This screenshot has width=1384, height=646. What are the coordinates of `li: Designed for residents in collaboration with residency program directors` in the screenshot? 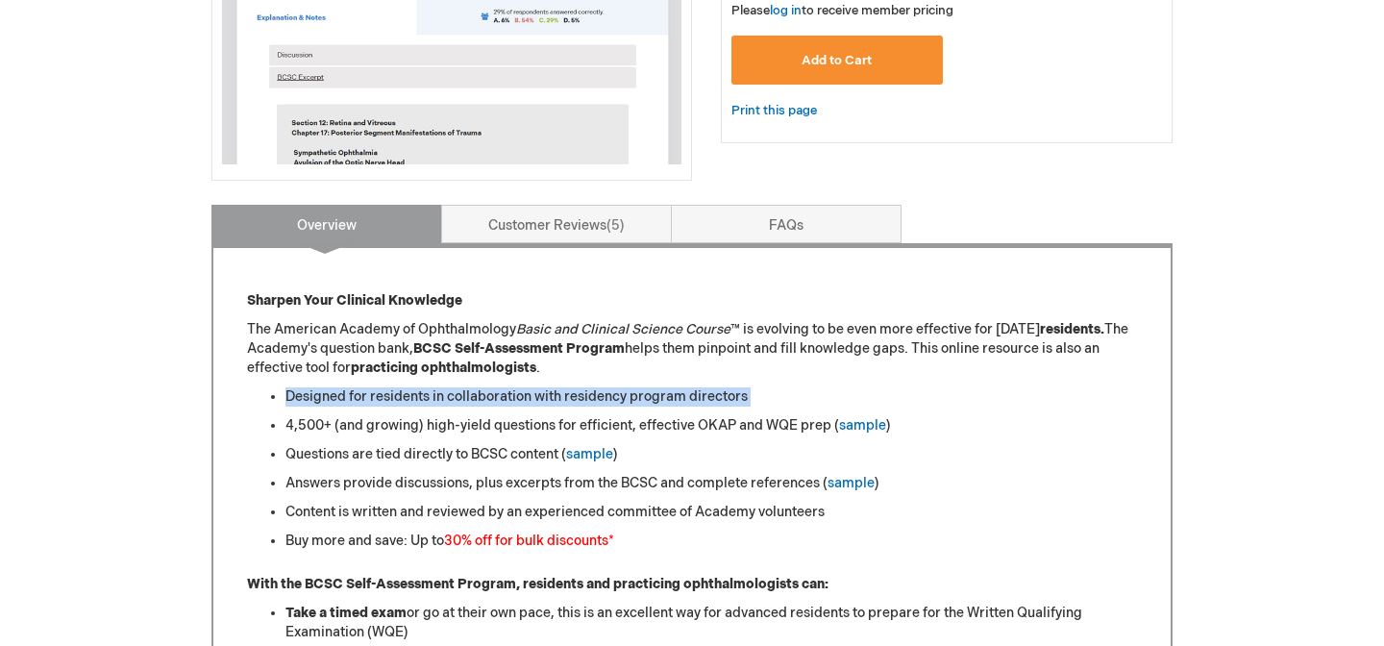 It's located at (711, 397).